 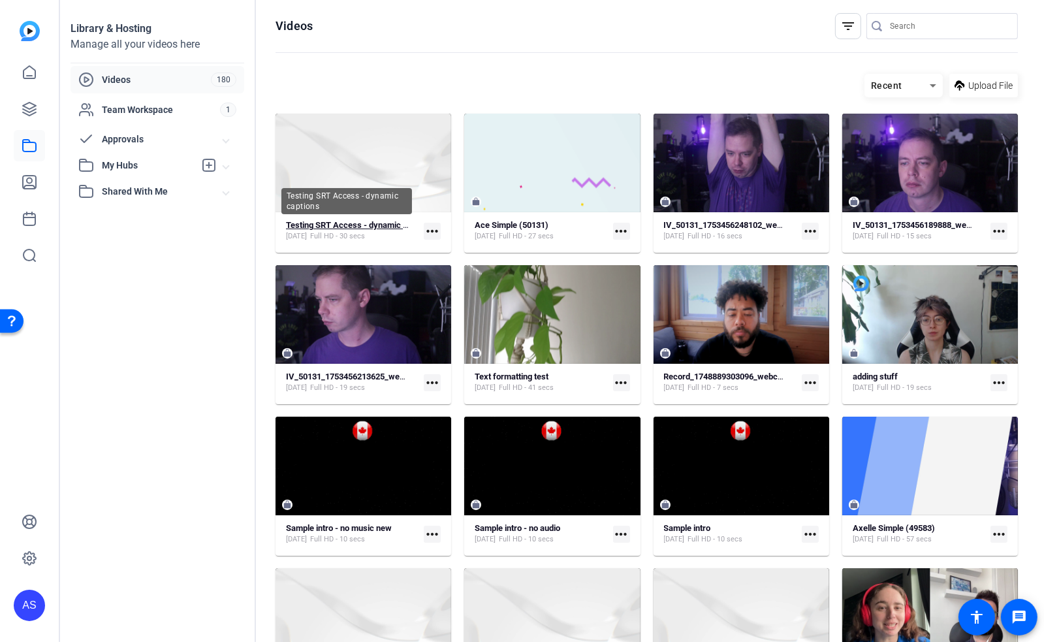 What do you see at coordinates (157, 29) in the screenshot?
I see `div: Library & Hosting` at bounding box center [157, 29].